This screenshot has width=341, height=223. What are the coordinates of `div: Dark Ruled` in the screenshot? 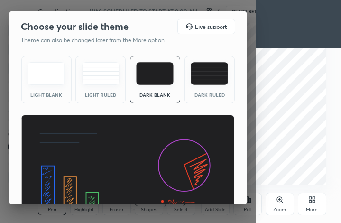 It's located at (210, 95).